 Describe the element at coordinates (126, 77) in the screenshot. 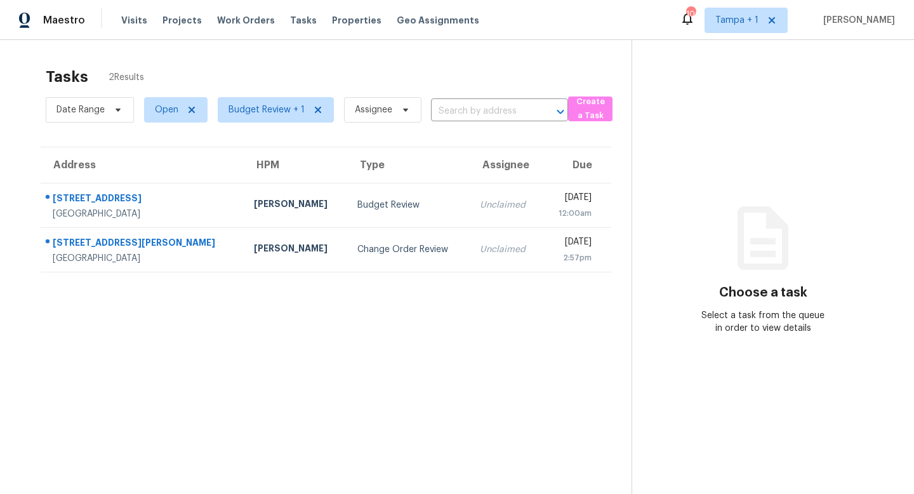

I see `span: 2 Results` at that location.